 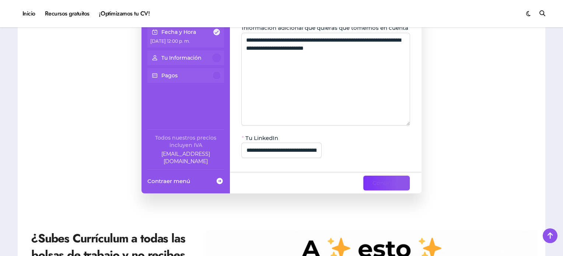 What do you see at coordinates (29, 14) in the screenshot?
I see `a: Inicio` at bounding box center [29, 14].